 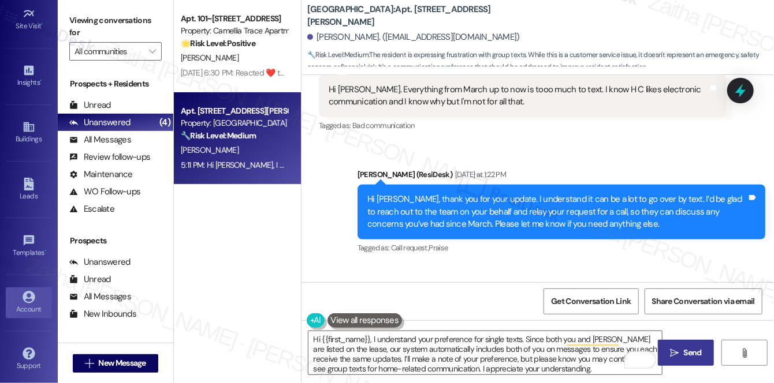 What do you see at coordinates (692, 353) in the screenshot?
I see `span: Send` at bounding box center [692, 353].